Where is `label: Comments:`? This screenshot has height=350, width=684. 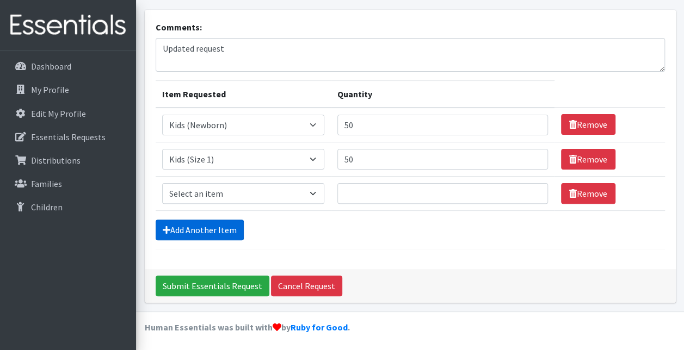 label: Comments: is located at coordinates (178, 27).